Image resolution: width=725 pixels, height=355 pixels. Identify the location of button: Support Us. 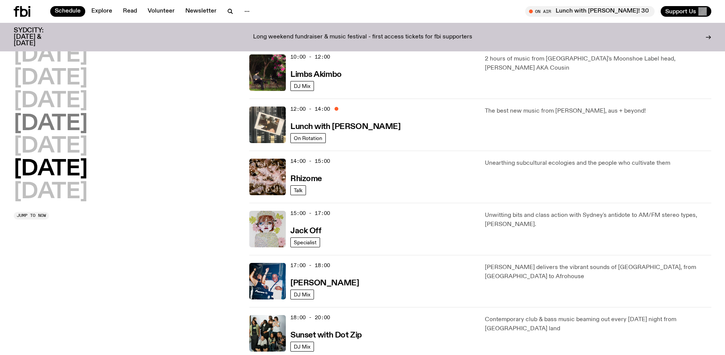
(686, 11).